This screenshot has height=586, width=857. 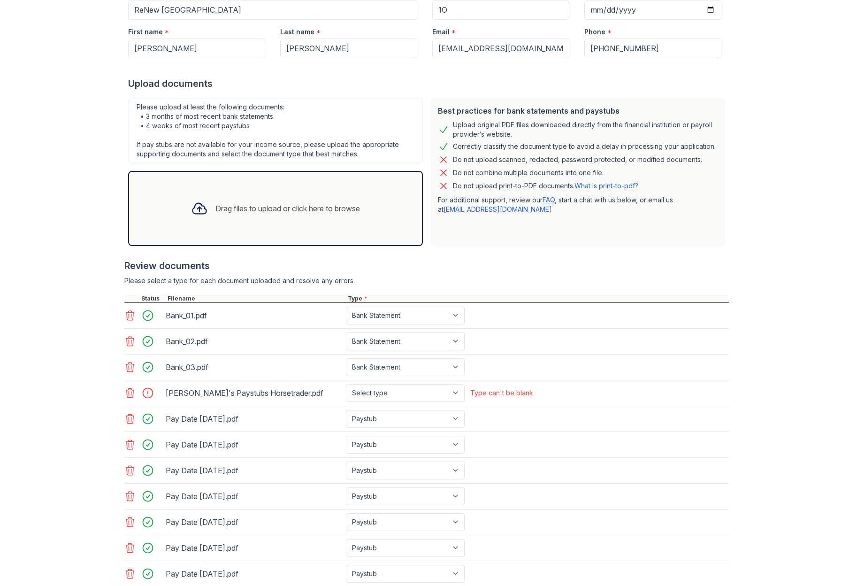 I want to click on div: Upload original PDF files downloaded directly from the financial institution or payroll provider’..., so click(x=585, y=130).